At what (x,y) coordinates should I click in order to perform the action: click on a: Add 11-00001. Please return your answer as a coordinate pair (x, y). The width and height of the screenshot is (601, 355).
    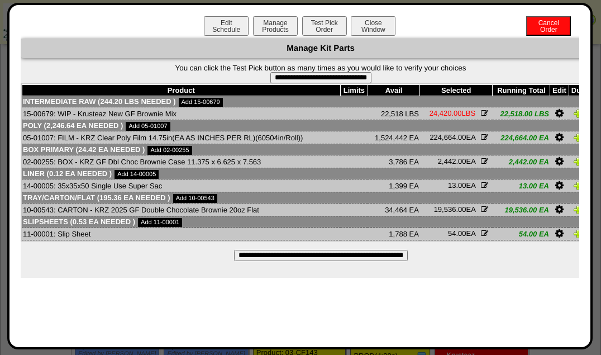
    Looking at the image, I should click on (160, 222).